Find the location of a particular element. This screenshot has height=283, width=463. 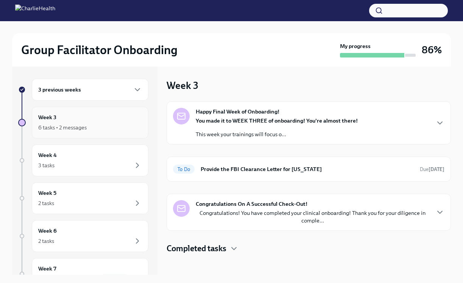

h3: 86% is located at coordinates (431, 50).